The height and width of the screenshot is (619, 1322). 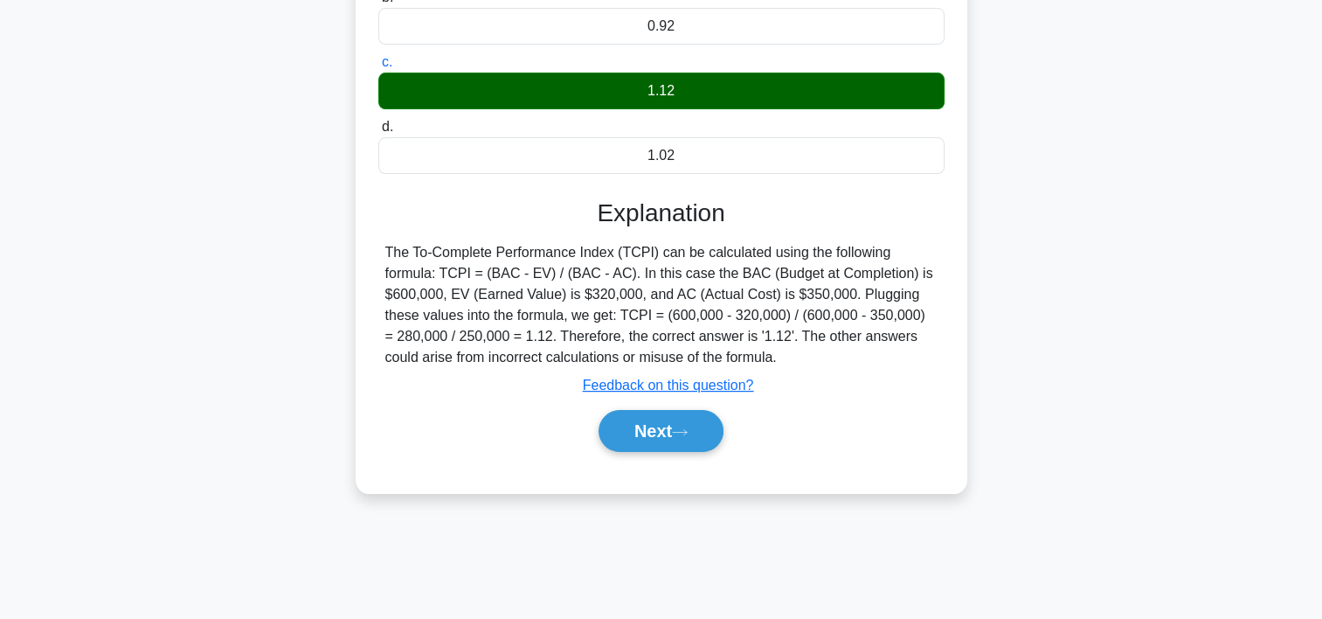 I want to click on u: Feedback on this question?, so click(x=668, y=384).